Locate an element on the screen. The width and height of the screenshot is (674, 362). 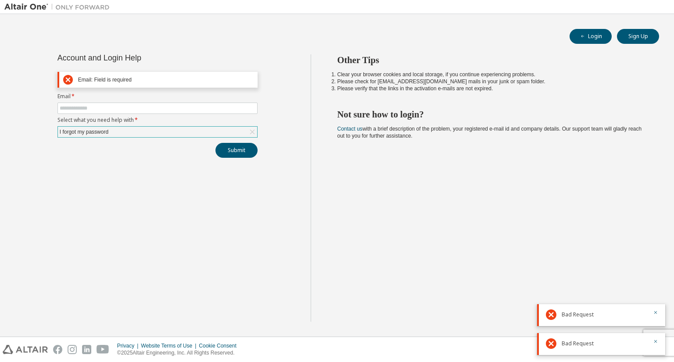
span: with a brief description of the problem, your registered e-mail id and company details. Our suppo... is located at coordinates (489, 132).